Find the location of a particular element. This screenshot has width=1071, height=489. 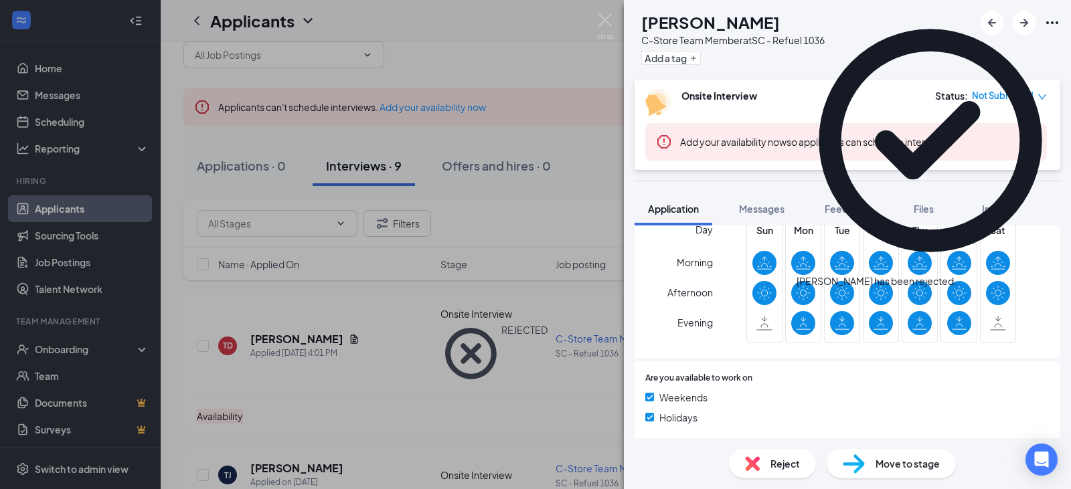

span: Evening is located at coordinates (695, 323).